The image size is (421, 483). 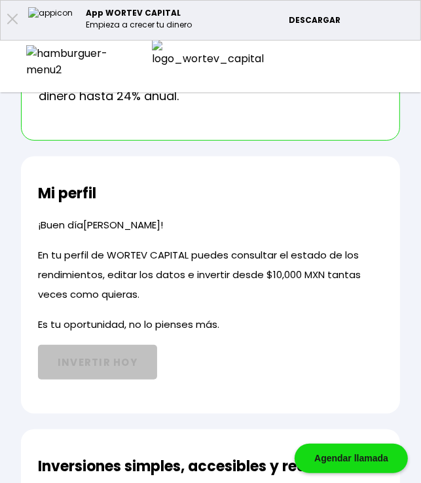 What do you see at coordinates (128, 325) in the screenshot?
I see `p: Es tu oportunidad, no lo pienses más.` at bounding box center [128, 325].